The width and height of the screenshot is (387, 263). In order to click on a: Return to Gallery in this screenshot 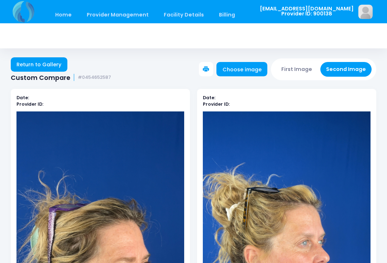, I will do `click(39, 65)`.